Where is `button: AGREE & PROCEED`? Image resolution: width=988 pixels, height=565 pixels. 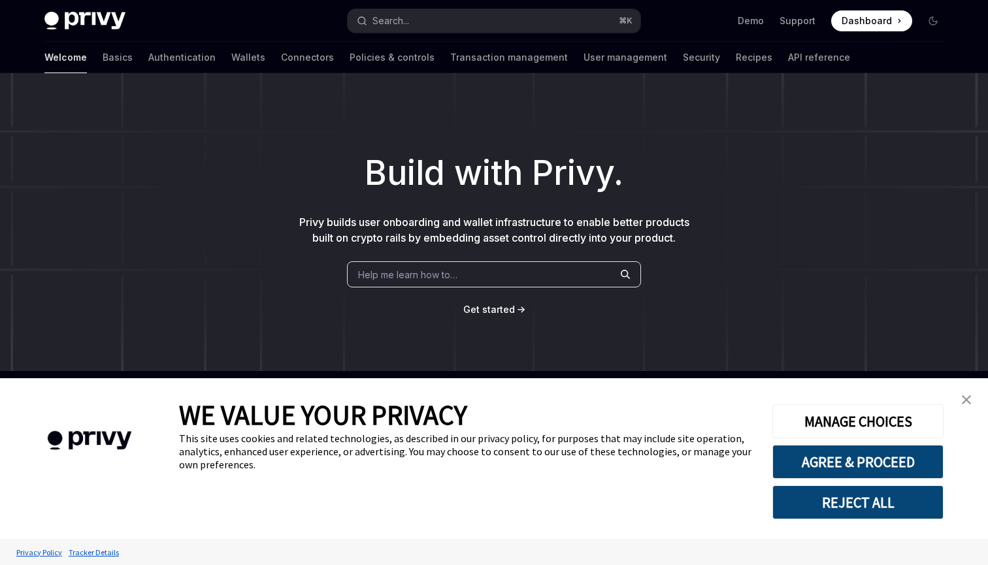
button: AGREE & PROCEED is located at coordinates (858, 462).